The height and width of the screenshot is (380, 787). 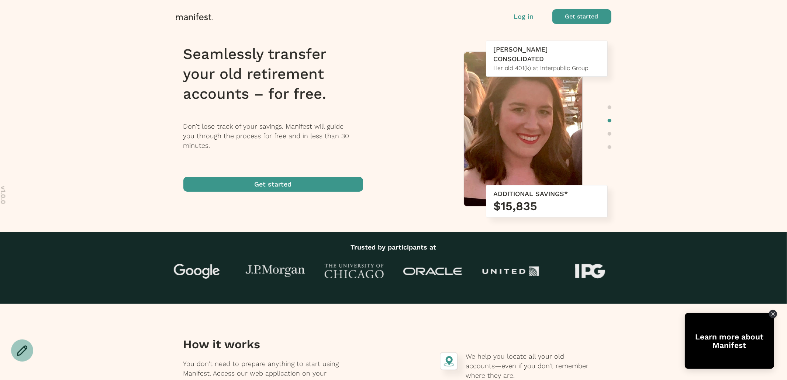 I want to click on button: Log in, so click(x=524, y=17).